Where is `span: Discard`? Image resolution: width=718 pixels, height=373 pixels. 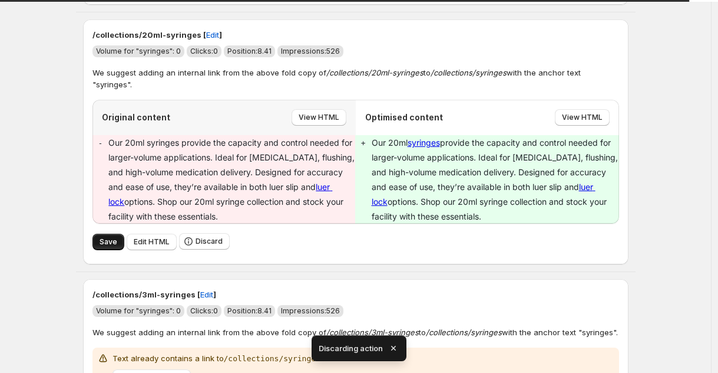
span: Discard is located at coordinates (209, 241).